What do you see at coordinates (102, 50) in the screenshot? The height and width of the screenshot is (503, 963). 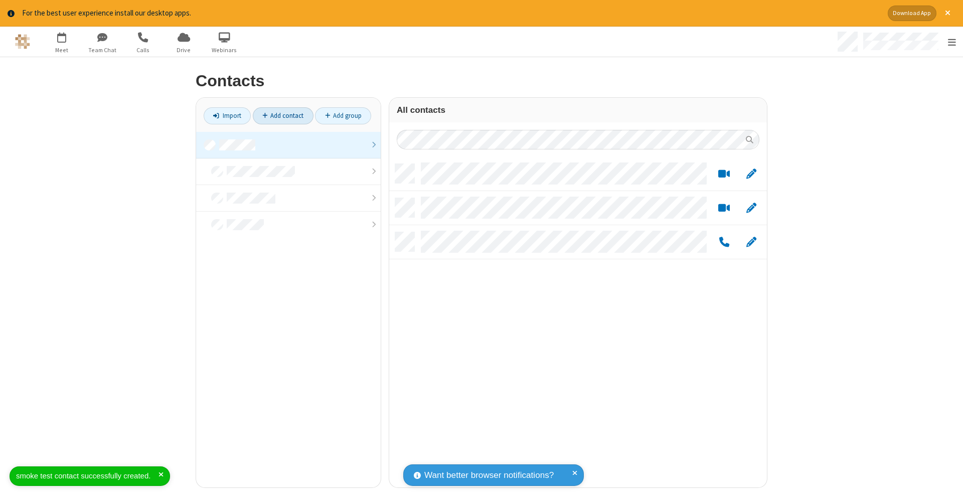 I see `span: Team Chat` at bounding box center [102, 50].